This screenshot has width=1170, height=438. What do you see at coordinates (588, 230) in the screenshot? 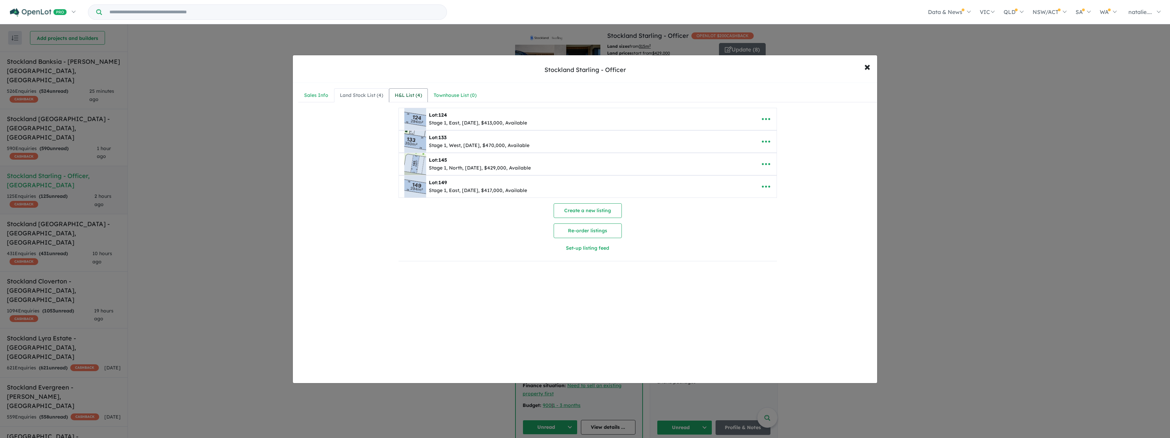
I see `button: Re-order listings` at bounding box center [588, 230].